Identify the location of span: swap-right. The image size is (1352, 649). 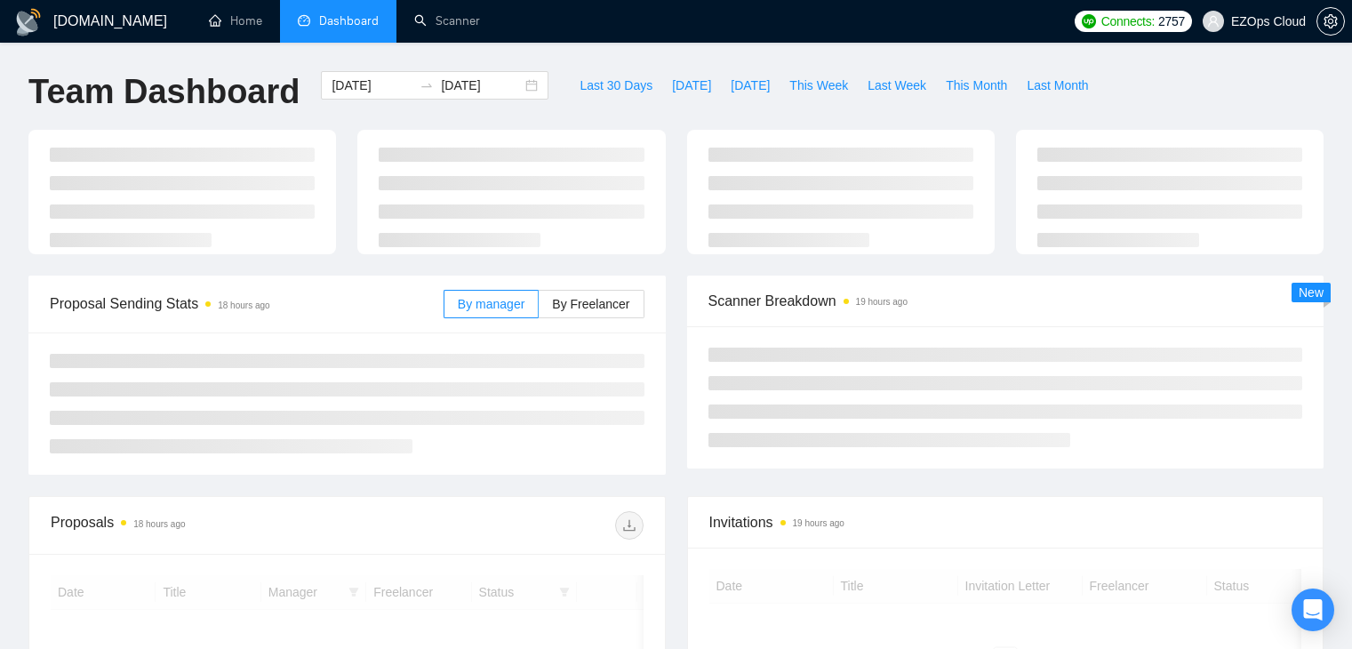
(427, 85).